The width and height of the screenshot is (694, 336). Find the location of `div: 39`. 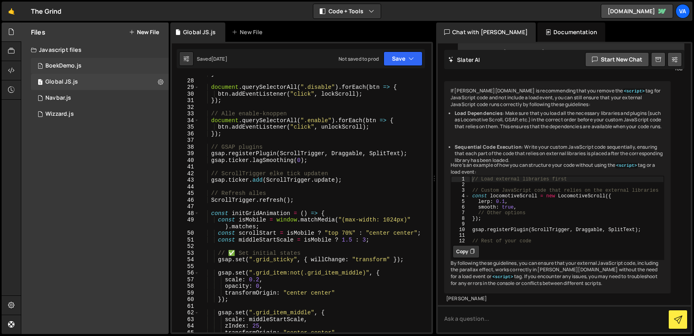

div: 39 is located at coordinates (185, 153).